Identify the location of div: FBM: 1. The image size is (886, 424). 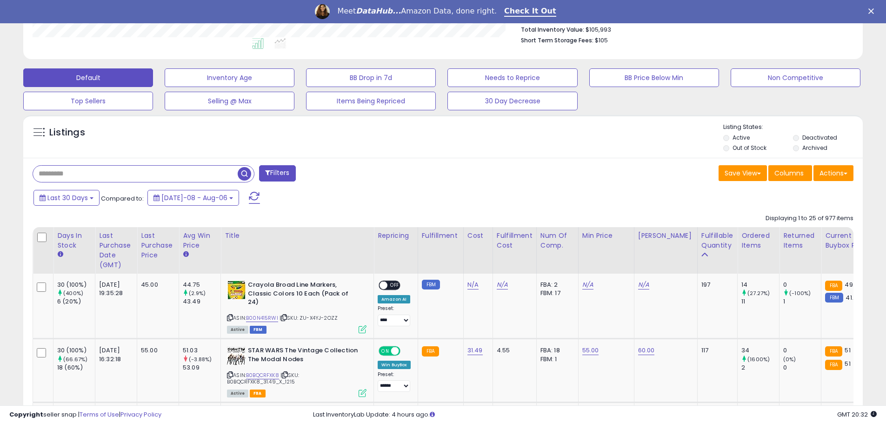
(556, 359).